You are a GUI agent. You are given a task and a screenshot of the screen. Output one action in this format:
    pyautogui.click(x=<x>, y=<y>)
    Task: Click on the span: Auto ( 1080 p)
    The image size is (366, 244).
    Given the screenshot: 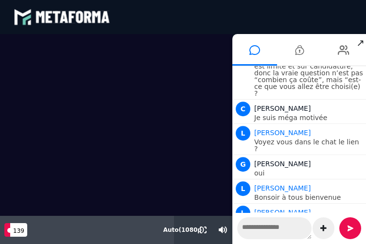 What is the action you would take?
    pyautogui.click(x=184, y=230)
    